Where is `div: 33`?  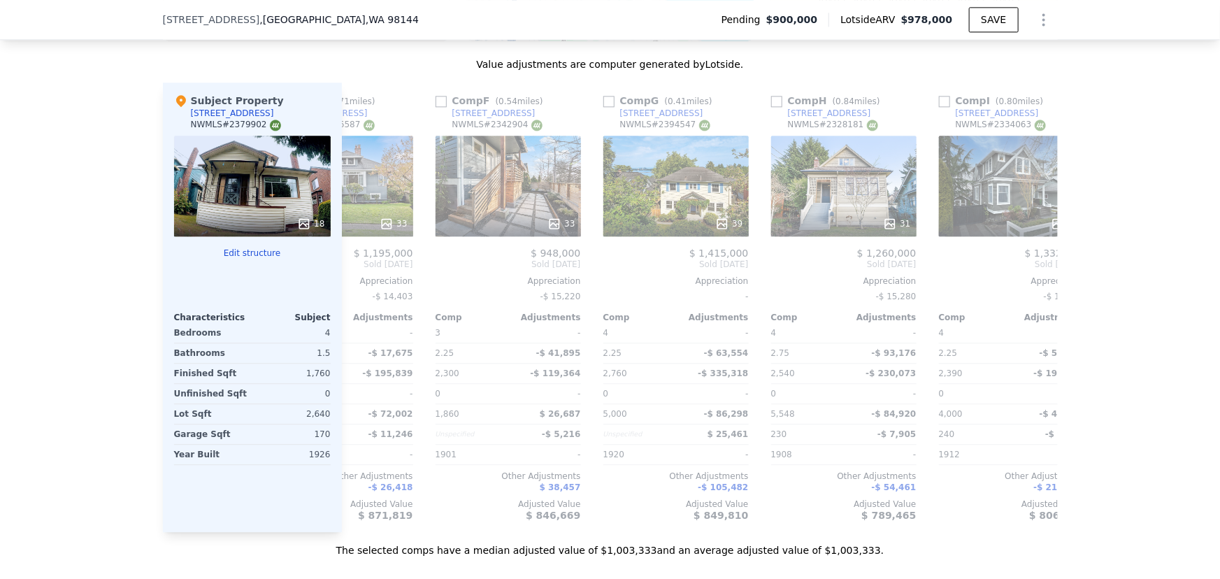
div: 33 is located at coordinates (393, 224).